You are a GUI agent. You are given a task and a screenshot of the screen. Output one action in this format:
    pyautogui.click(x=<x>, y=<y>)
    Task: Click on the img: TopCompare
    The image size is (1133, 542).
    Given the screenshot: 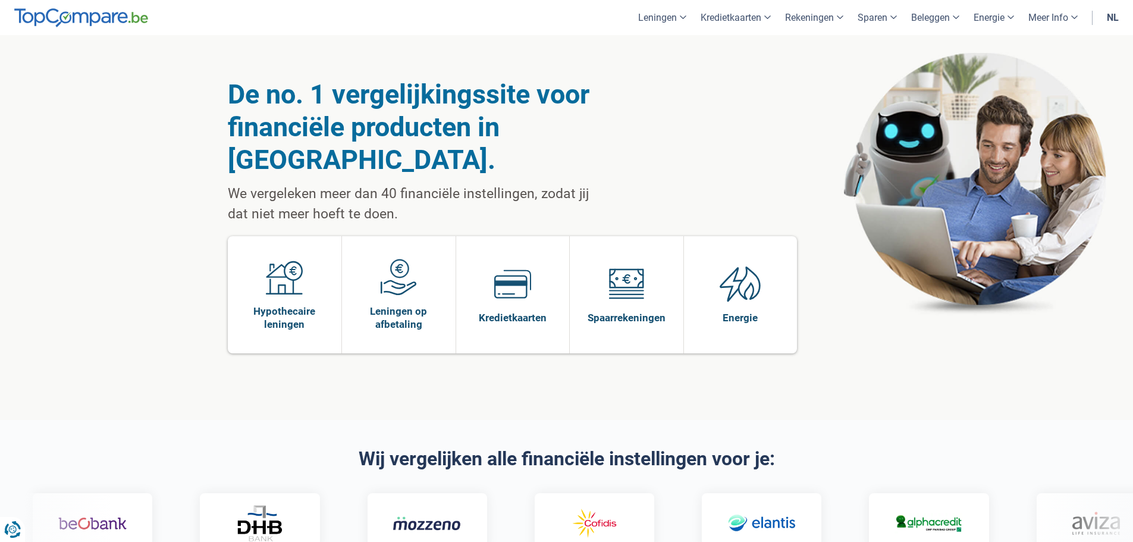 What is the action you would take?
    pyautogui.click(x=81, y=18)
    